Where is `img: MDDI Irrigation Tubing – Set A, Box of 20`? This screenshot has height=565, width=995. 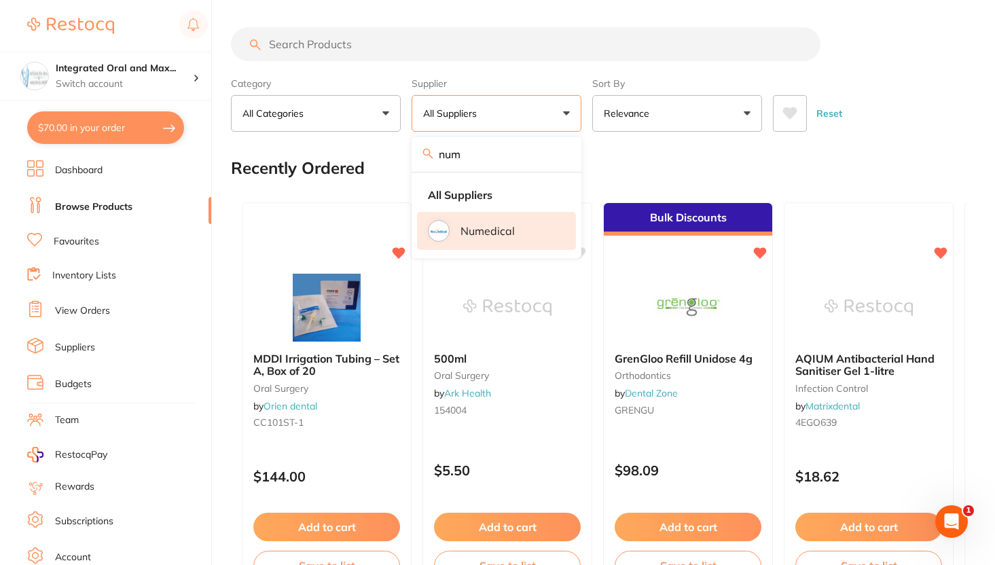
img: MDDI Irrigation Tubing – Set A, Box of 20 is located at coordinates (327, 308).